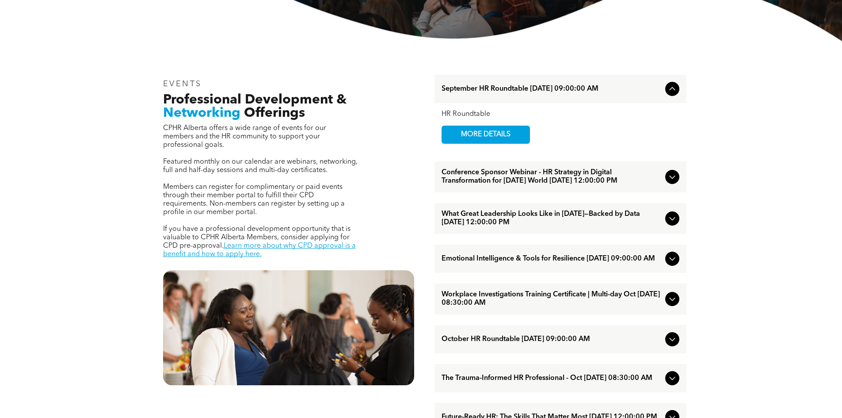 Image resolution: width=842 pixels, height=418 pixels. What do you see at coordinates (183, 84) in the screenshot?
I see `span: EVENTS` at bounding box center [183, 84].